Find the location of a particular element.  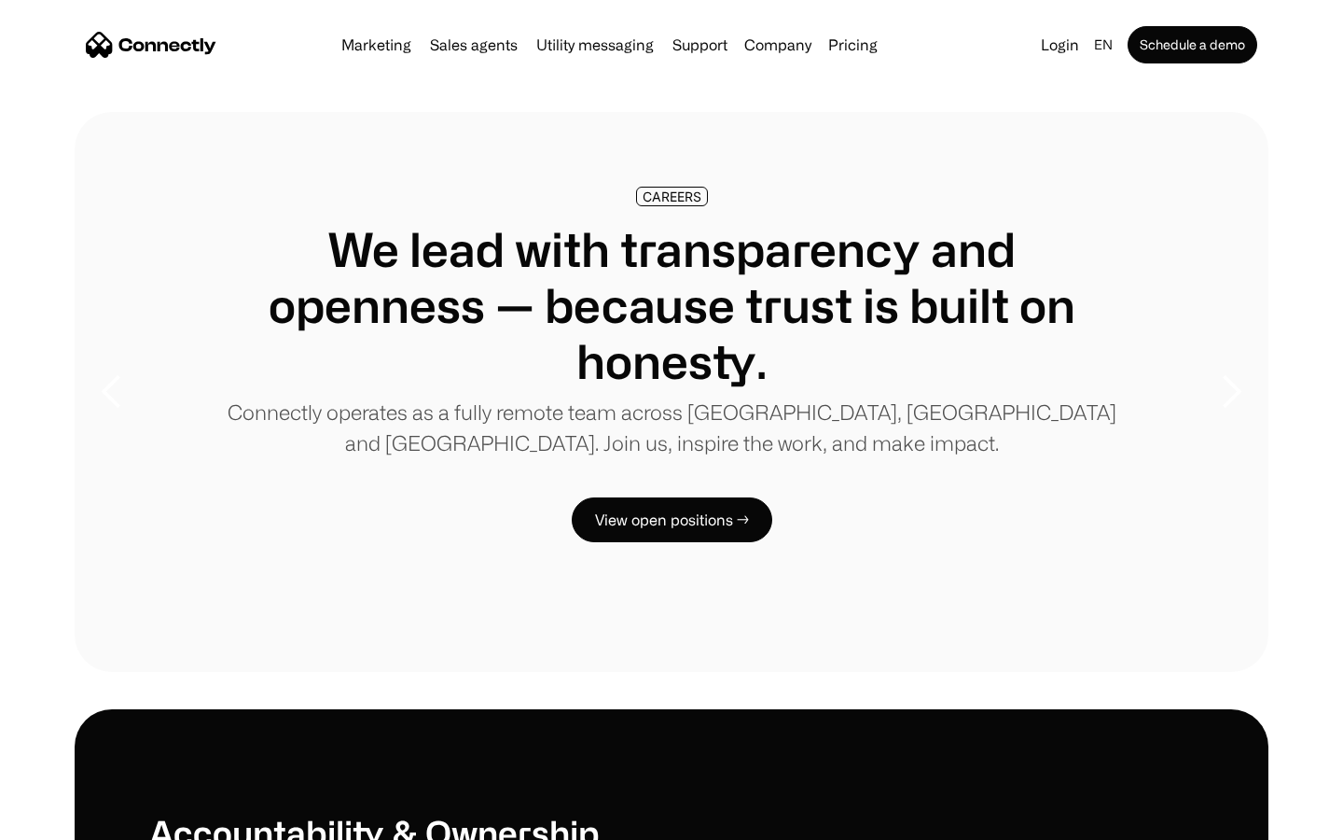

a: Pricing is located at coordinates (853, 45).